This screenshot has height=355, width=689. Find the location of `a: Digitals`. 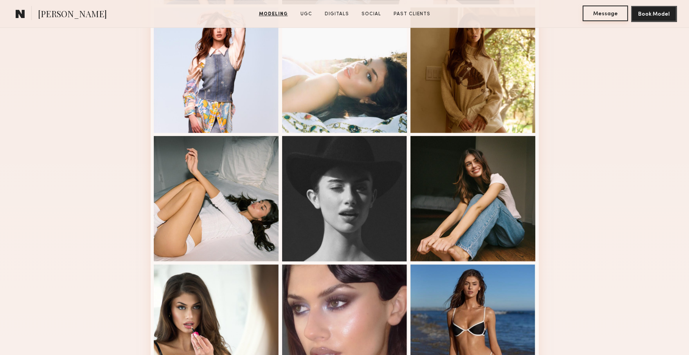

a: Digitals is located at coordinates (337, 14).